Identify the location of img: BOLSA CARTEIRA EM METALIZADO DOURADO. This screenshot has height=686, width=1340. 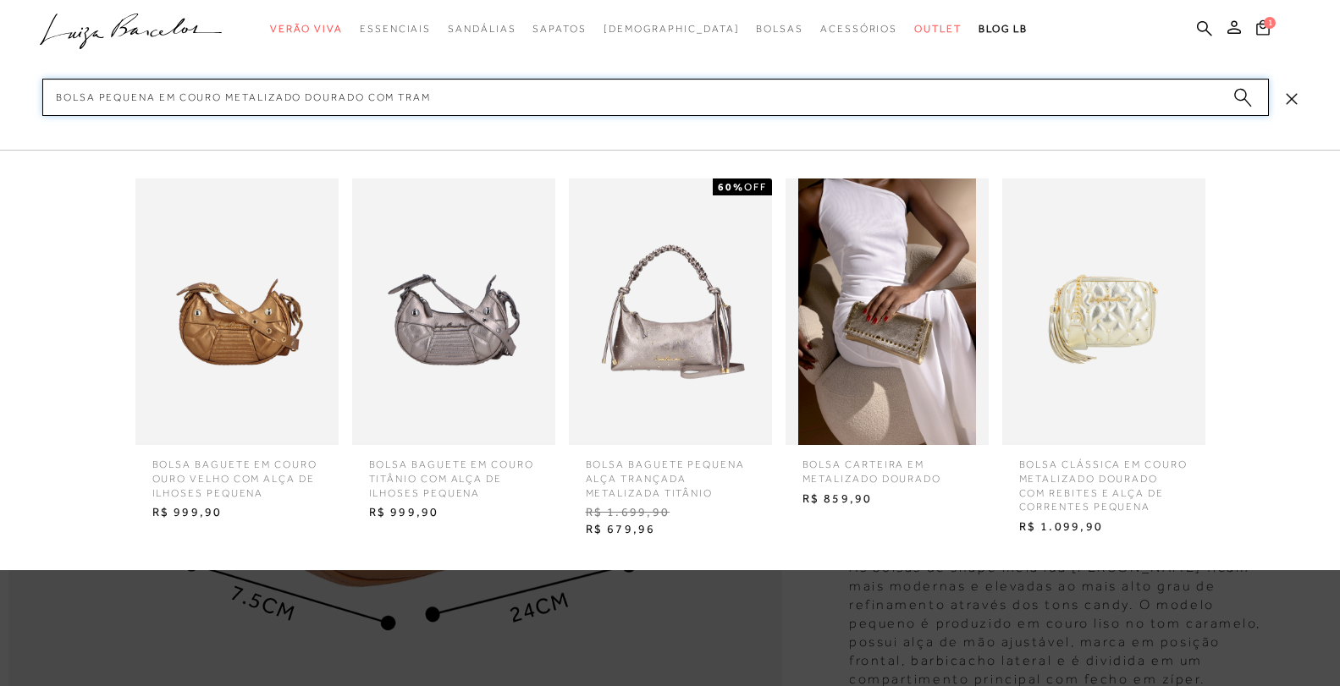
(887, 311).